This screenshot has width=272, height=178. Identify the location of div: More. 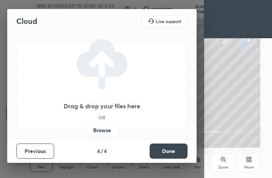
(249, 168).